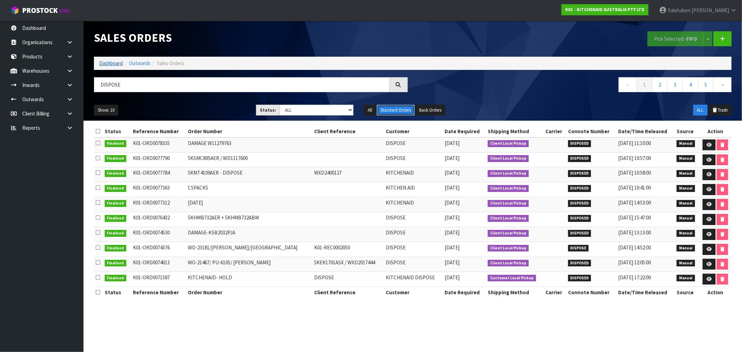 This screenshot has width=742, height=352. I want to click on a: 4, so click(690, 84).